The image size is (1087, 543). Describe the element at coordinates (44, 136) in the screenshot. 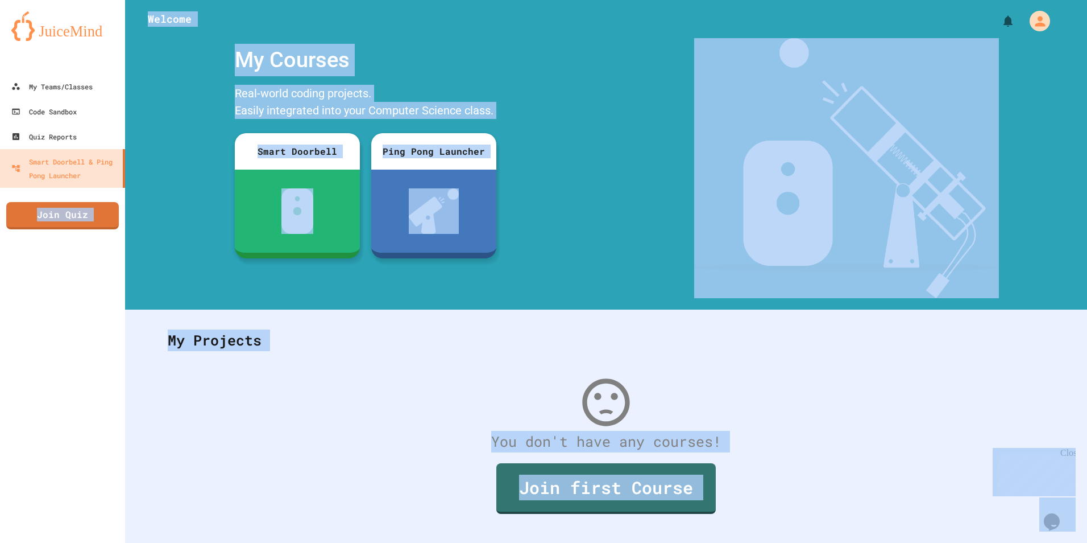

I see `div: Quiz Reports` at that location.